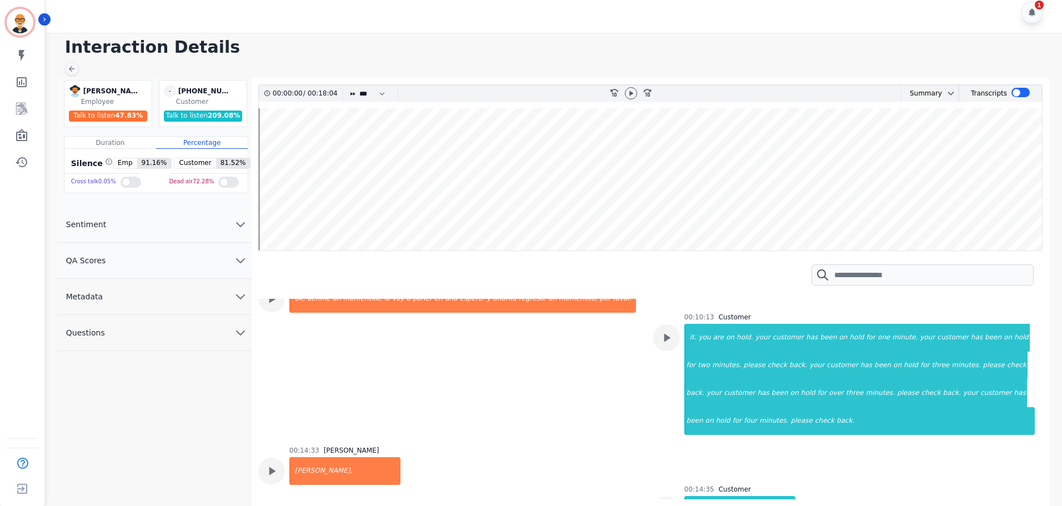  Describe the element at coordinates (451, 299) in the screenshot. I see `div: una` at that location.